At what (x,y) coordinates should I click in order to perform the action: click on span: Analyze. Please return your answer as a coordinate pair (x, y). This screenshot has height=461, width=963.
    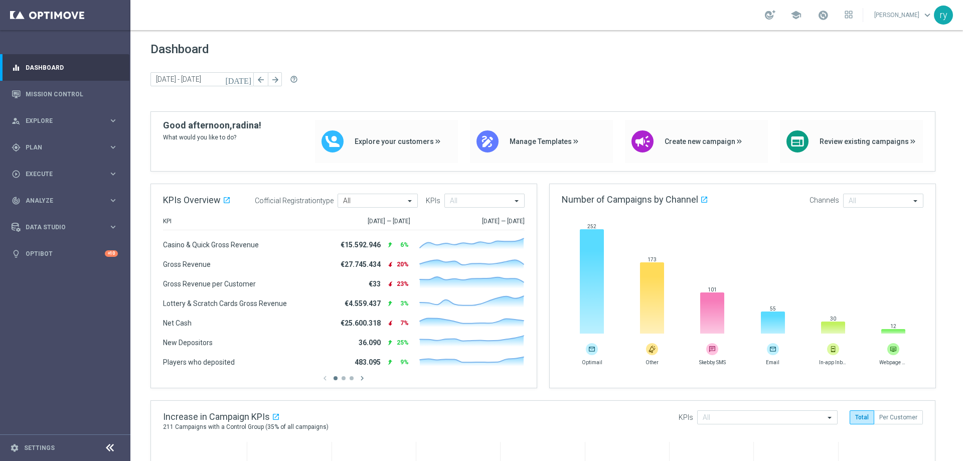
    Looking at the image, I should click on (67, 201).